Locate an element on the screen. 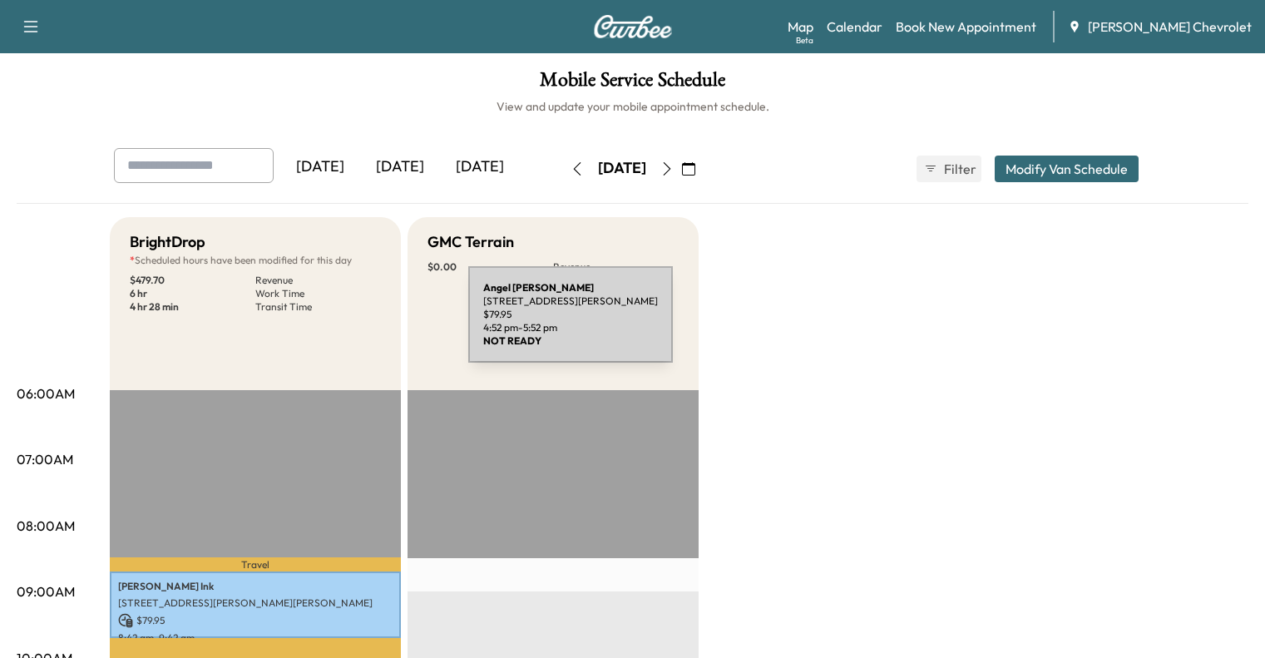 The width and height of the screenshot is (1265, 658). button: Filter is located at coordinates (949, 169).